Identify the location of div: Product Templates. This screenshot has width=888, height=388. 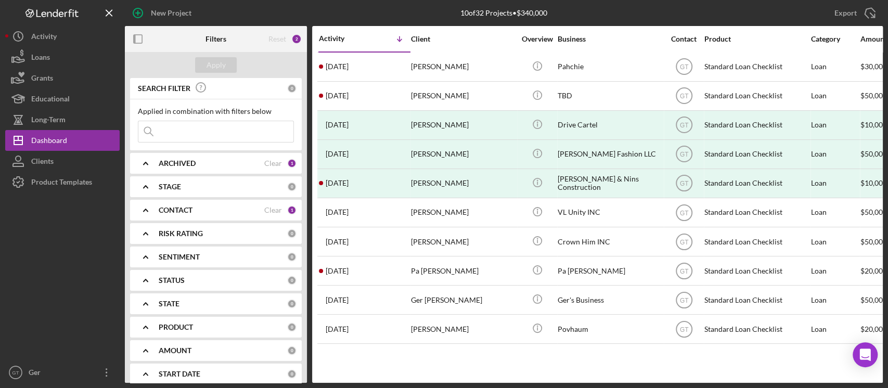
(61, 183).